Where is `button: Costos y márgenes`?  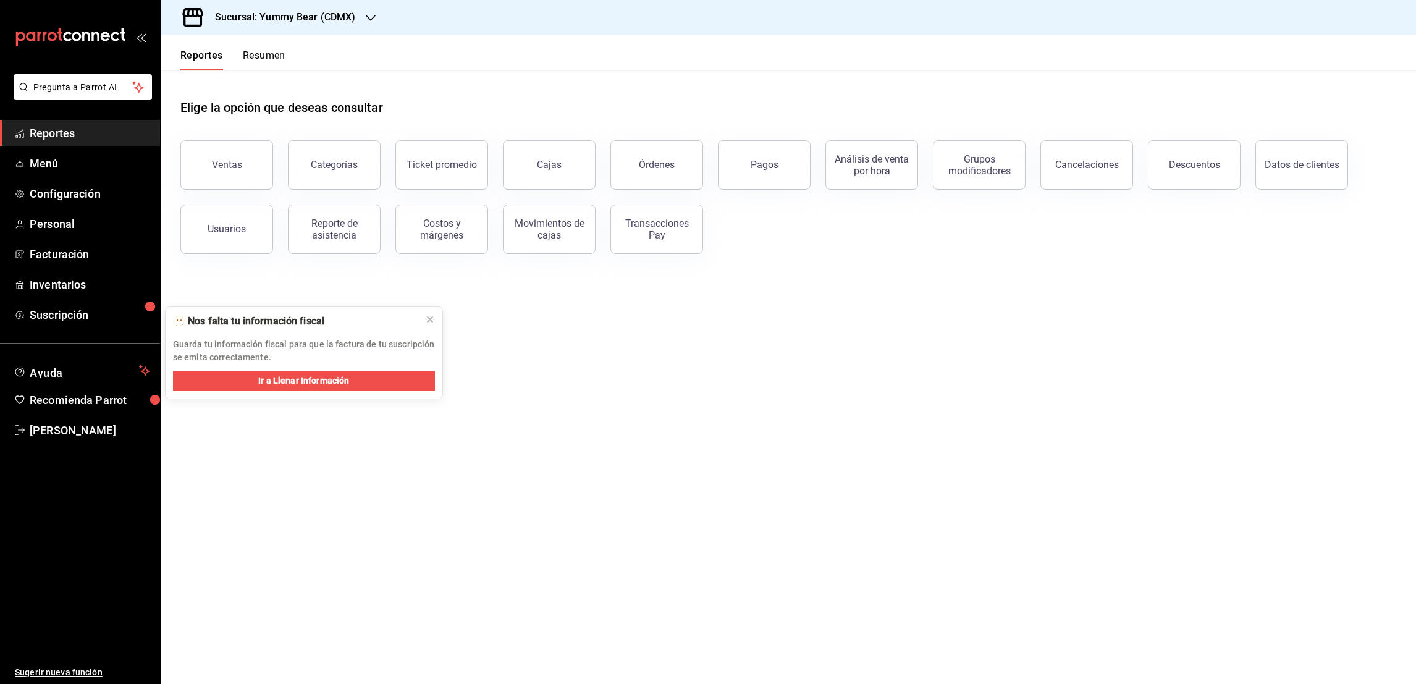
button: Costos y márgenes is located at coordinates (442, 229).